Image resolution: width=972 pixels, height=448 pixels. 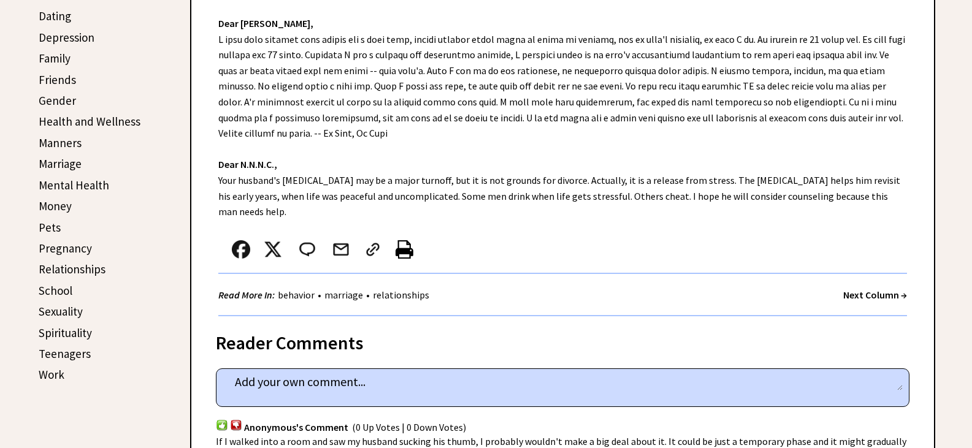 What do you see at coordinates (401, 295) in the screenshot?
I see `a: relationships` at bounding box center [401, 295].